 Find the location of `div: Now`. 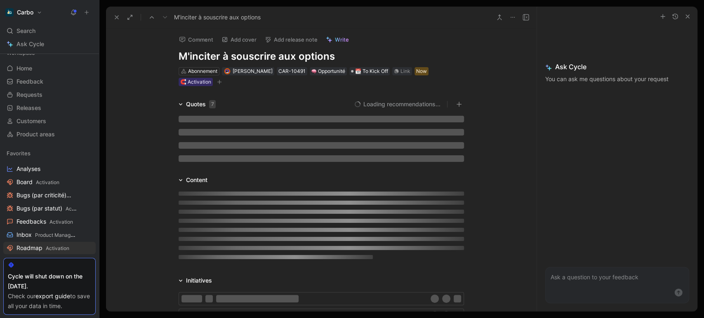

div: Now is located at coordinates (421, 71).